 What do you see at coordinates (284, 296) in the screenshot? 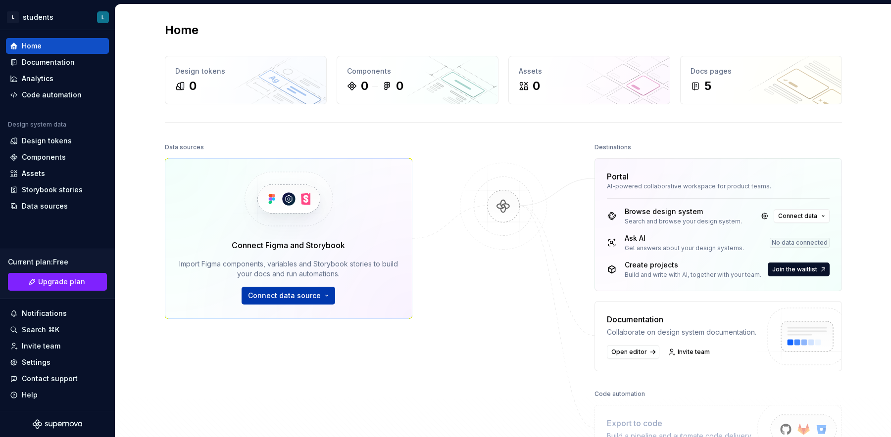
I see `span: Connect data source` at bounding box center [284, 296].